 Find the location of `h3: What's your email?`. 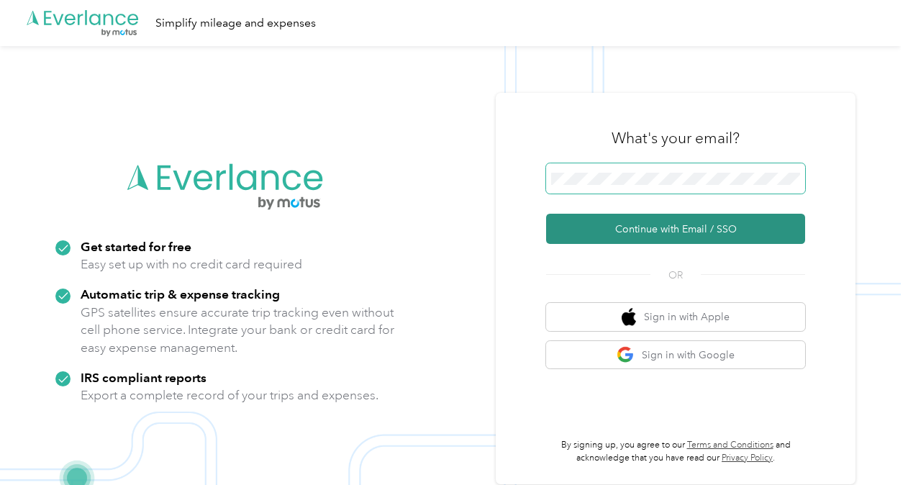

h3: What's your email? is located at coordinates (676, 138).